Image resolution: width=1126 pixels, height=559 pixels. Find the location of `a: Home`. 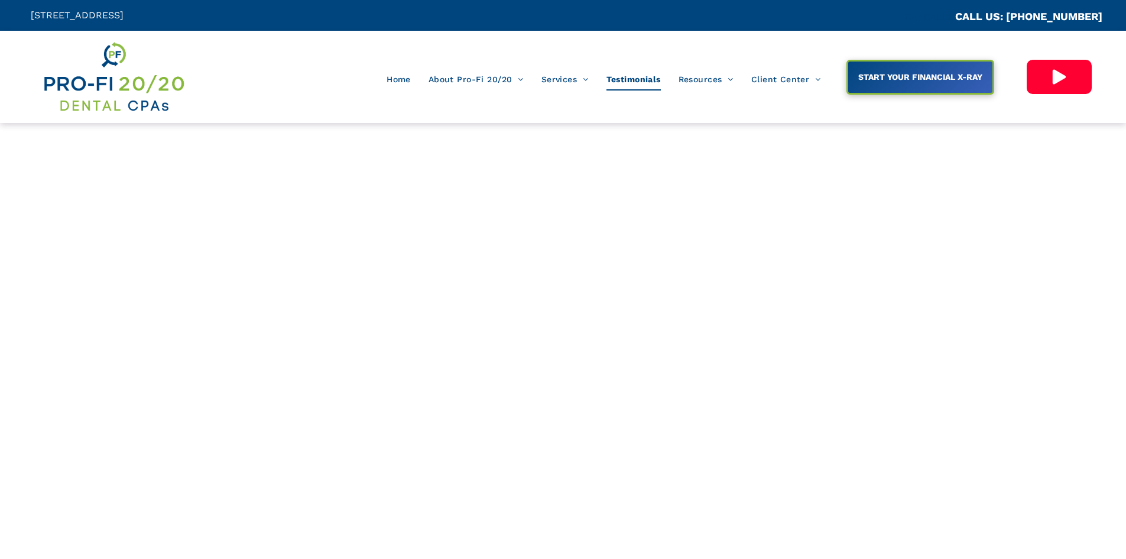

a: Home is located at coordinates (399, 79).